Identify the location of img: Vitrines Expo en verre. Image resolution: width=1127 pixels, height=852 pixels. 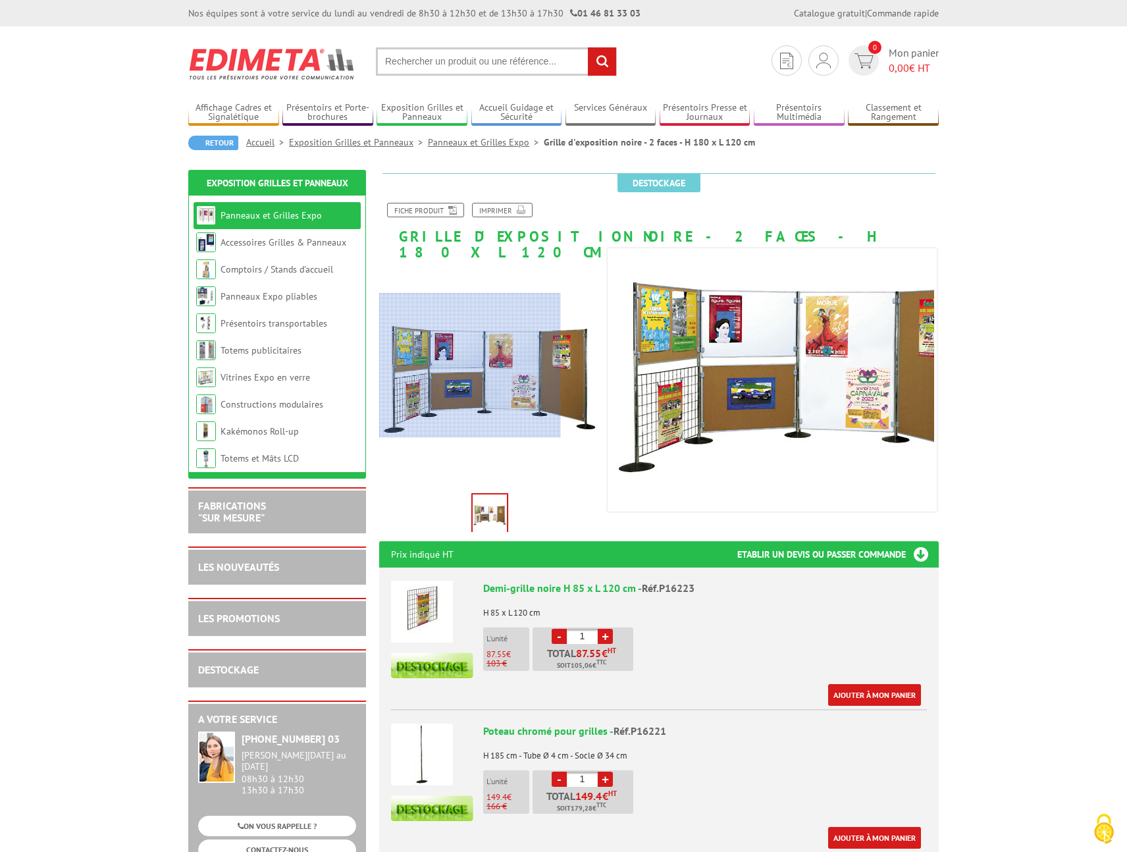
(206, 377).